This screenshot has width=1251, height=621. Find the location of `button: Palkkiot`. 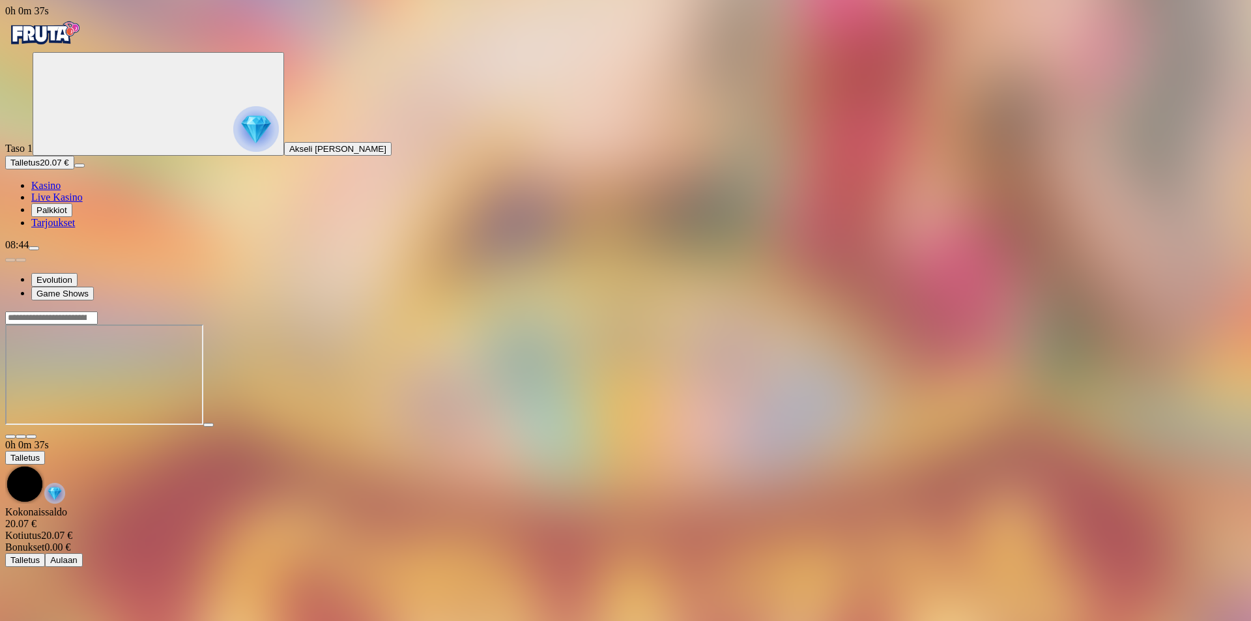

button: Palkkiot is located at coordinates (51, 210).